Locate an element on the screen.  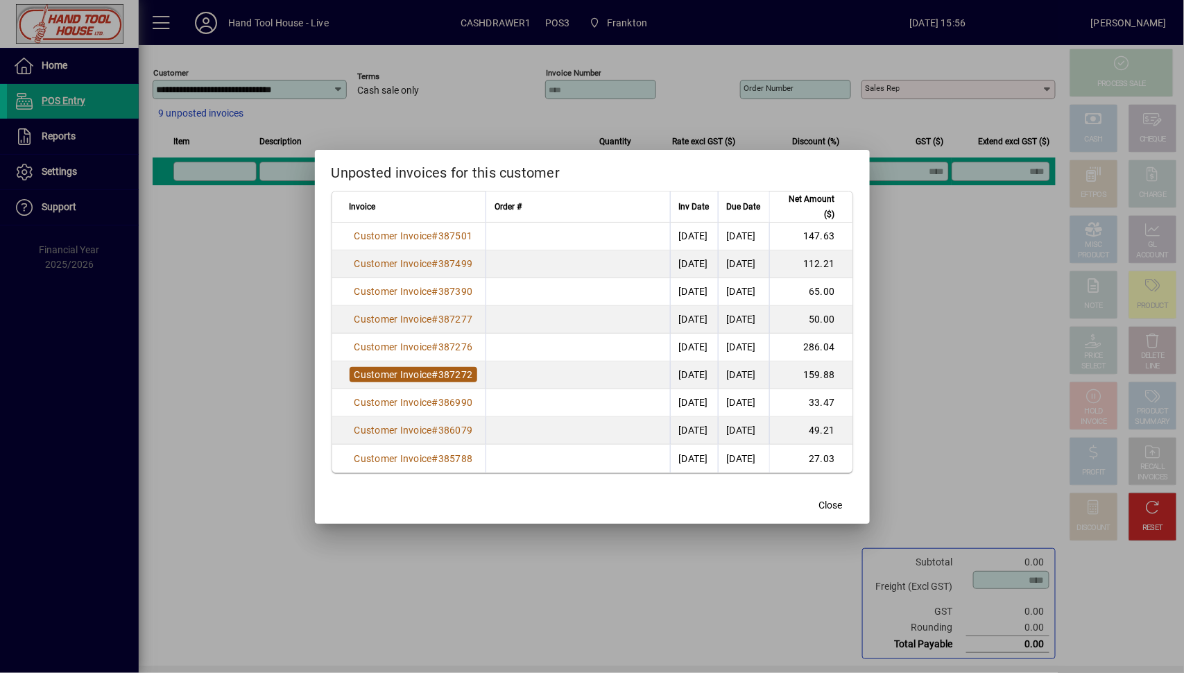
span: 386079 is located at coordinates (456, 430).